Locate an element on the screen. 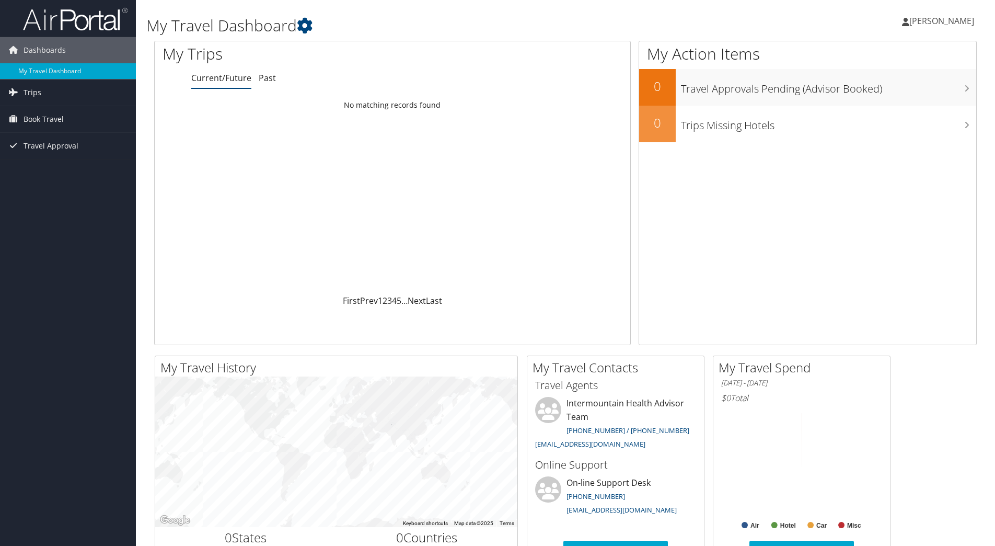 The height and width of the screenshot is (546, 995). a: Last is located at coordinates (434, 301).